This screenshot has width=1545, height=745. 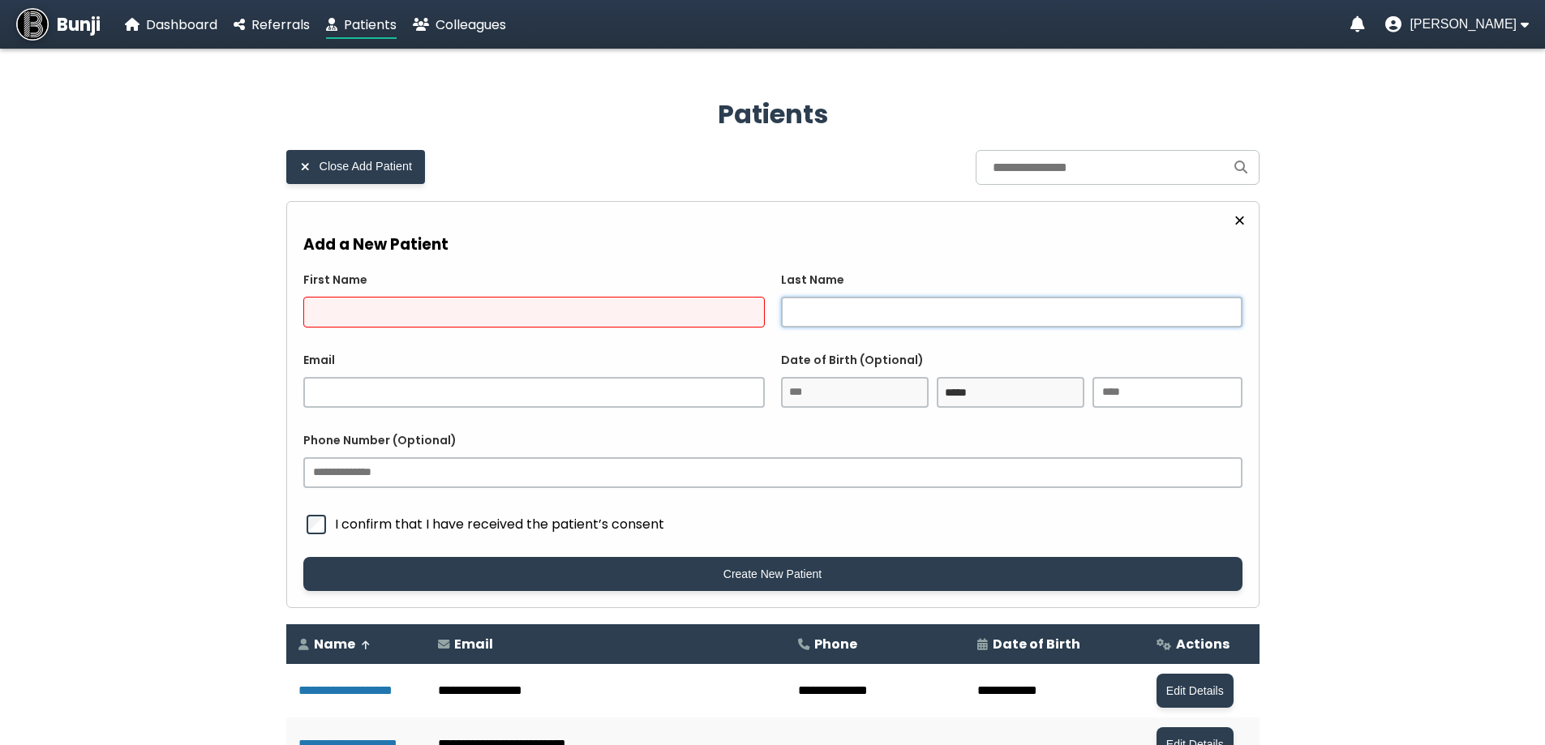 I want to click on span: Dashboard, so click(x=182, y=24).